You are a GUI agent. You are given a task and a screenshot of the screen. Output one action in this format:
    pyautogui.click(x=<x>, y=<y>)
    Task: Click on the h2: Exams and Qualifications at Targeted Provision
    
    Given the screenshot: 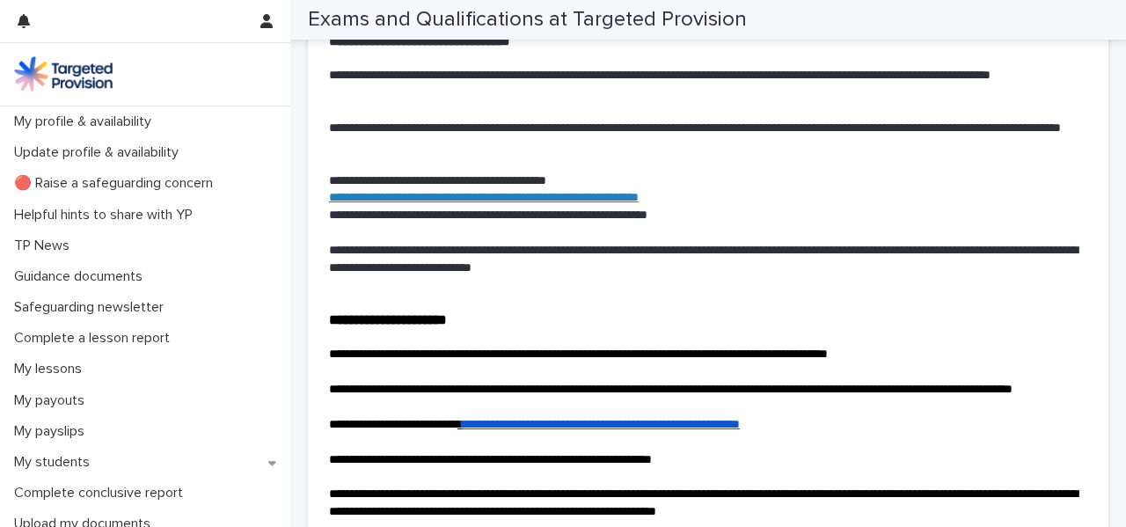 What is the action you would take?
    pyautogui.click(x=527, y=19)
    